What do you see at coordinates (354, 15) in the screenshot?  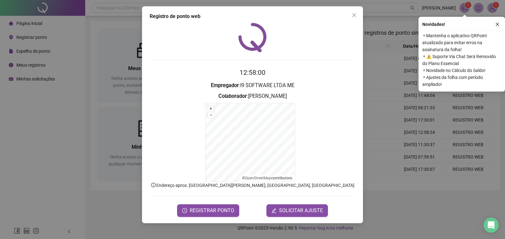 I see `button: Close` at bounding box center [354, 15].